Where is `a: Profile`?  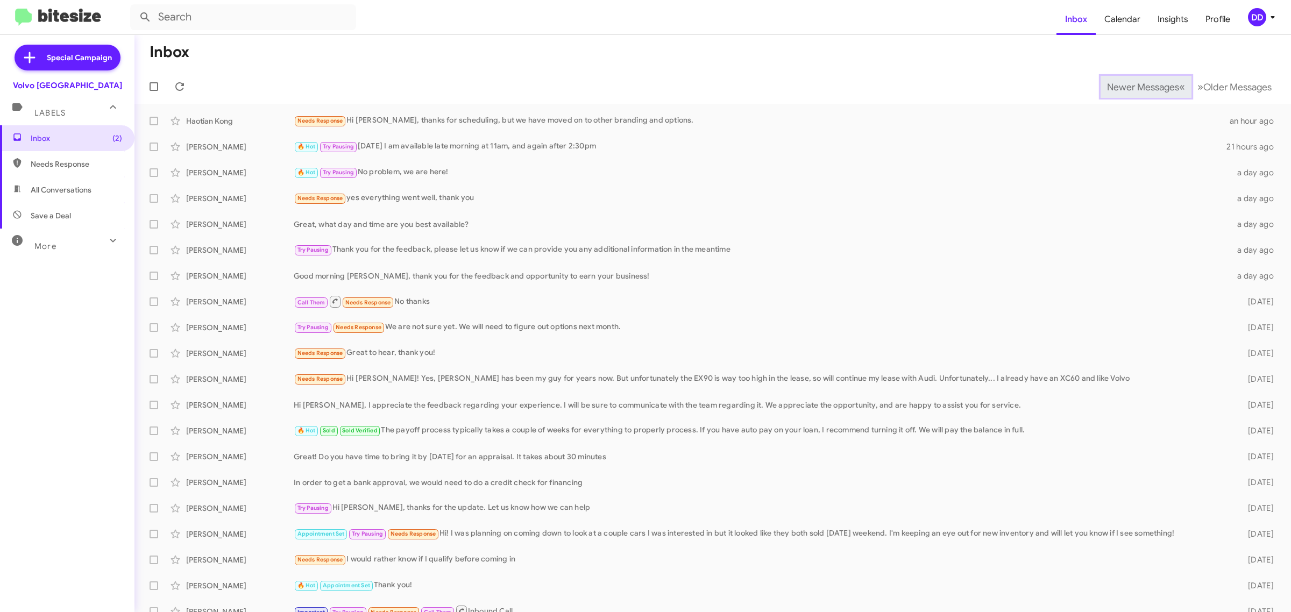 a: Profile is located at coordinates (1218, 19).